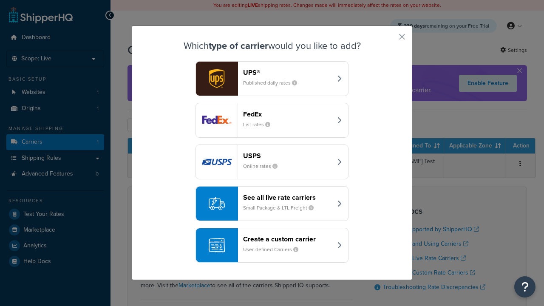 This screenshot has width=544, height=306. What do you see at coordinates (217, 120) in the screenshot?
I see `img: fedEx logo` at bounding box center [217, 120].